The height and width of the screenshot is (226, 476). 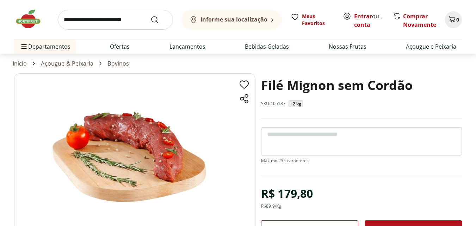 What do you see at coordinates (24, 47) in the screenshot?
I see `button: Menu` at bounding box center [24, 47].